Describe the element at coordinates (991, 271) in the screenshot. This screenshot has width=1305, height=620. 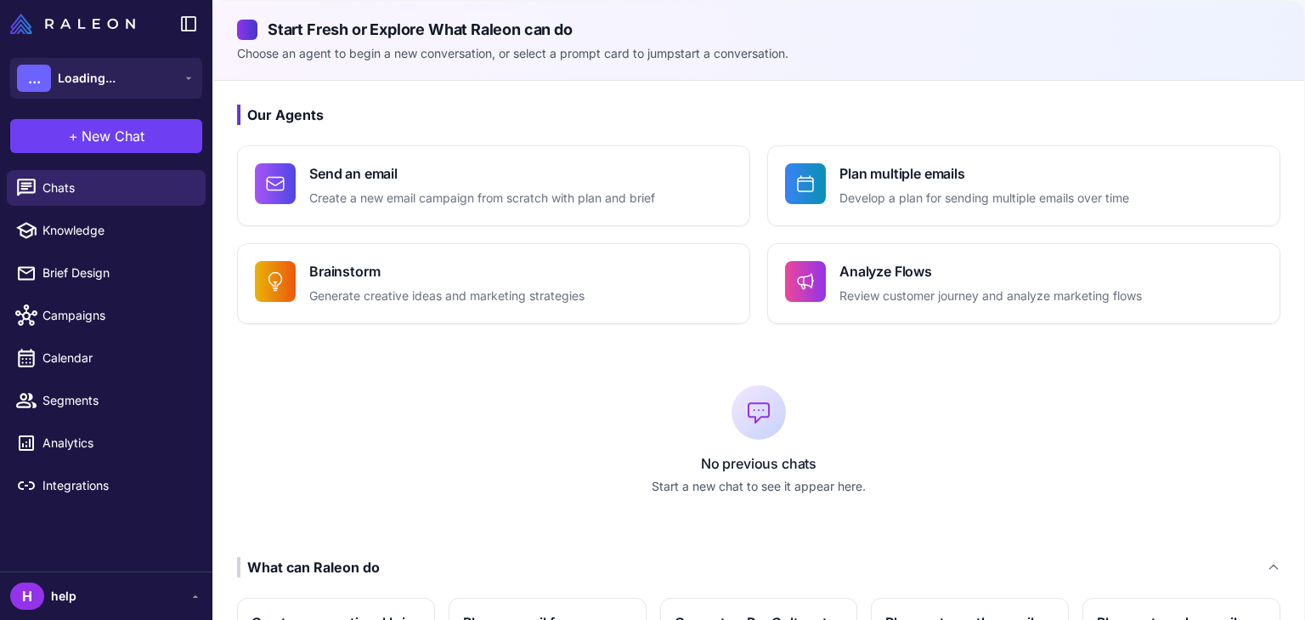
I see `h4: Analyze Flows` at that location.